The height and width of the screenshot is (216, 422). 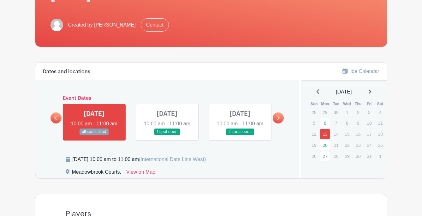 I want to click on h6: Event Dates, so click(x=167, y=98).